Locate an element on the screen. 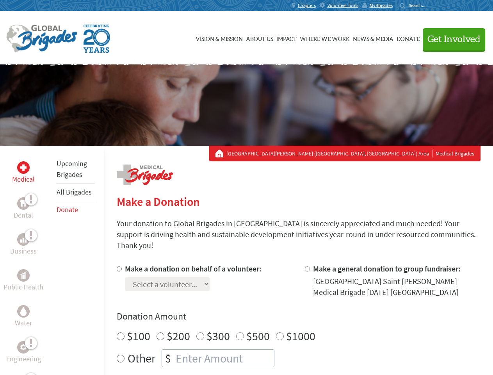 Image resolution: width=493 pixels, height=375 pixels. span: Chapters is located at coordinates (307, 5).